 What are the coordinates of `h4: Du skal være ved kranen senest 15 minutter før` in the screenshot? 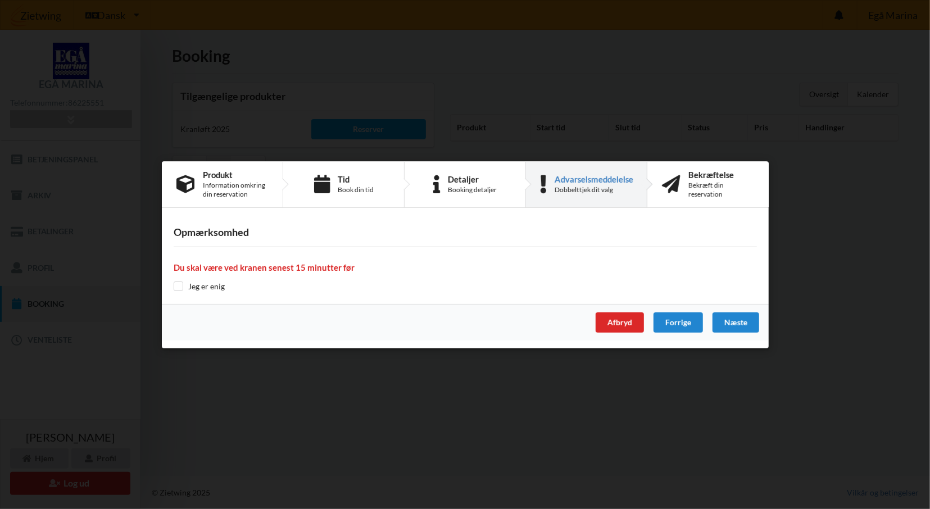 It's located at (465, 268).